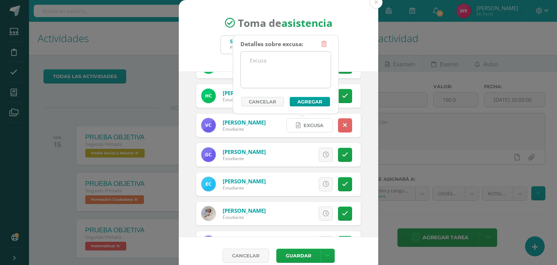  What do you see at coordinates (313, 125) in the screenshot?
I see `span: Excusa` at bounding box center [313, 125].